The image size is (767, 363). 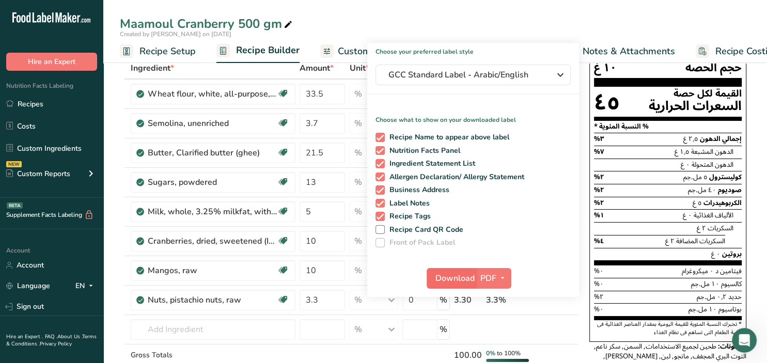 What do you see at coordinates (468, 355) in the screenshot?
I see `div: 100.00` at bounding box center [468, 355].